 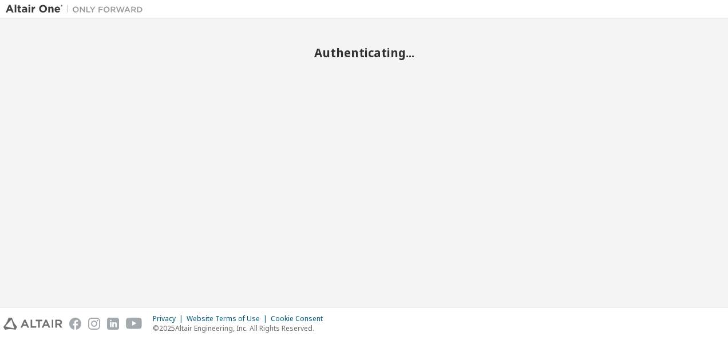 I want to click on img: youtube.svg, so click(x=134, y=324).